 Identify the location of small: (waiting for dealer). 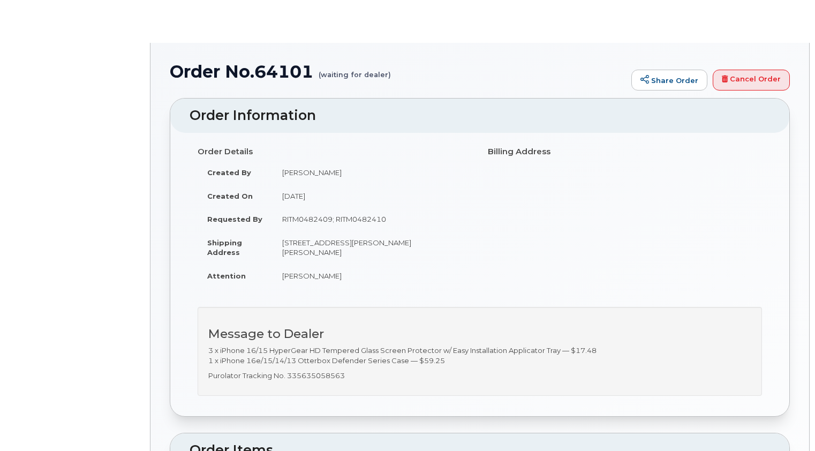
(355, 70).